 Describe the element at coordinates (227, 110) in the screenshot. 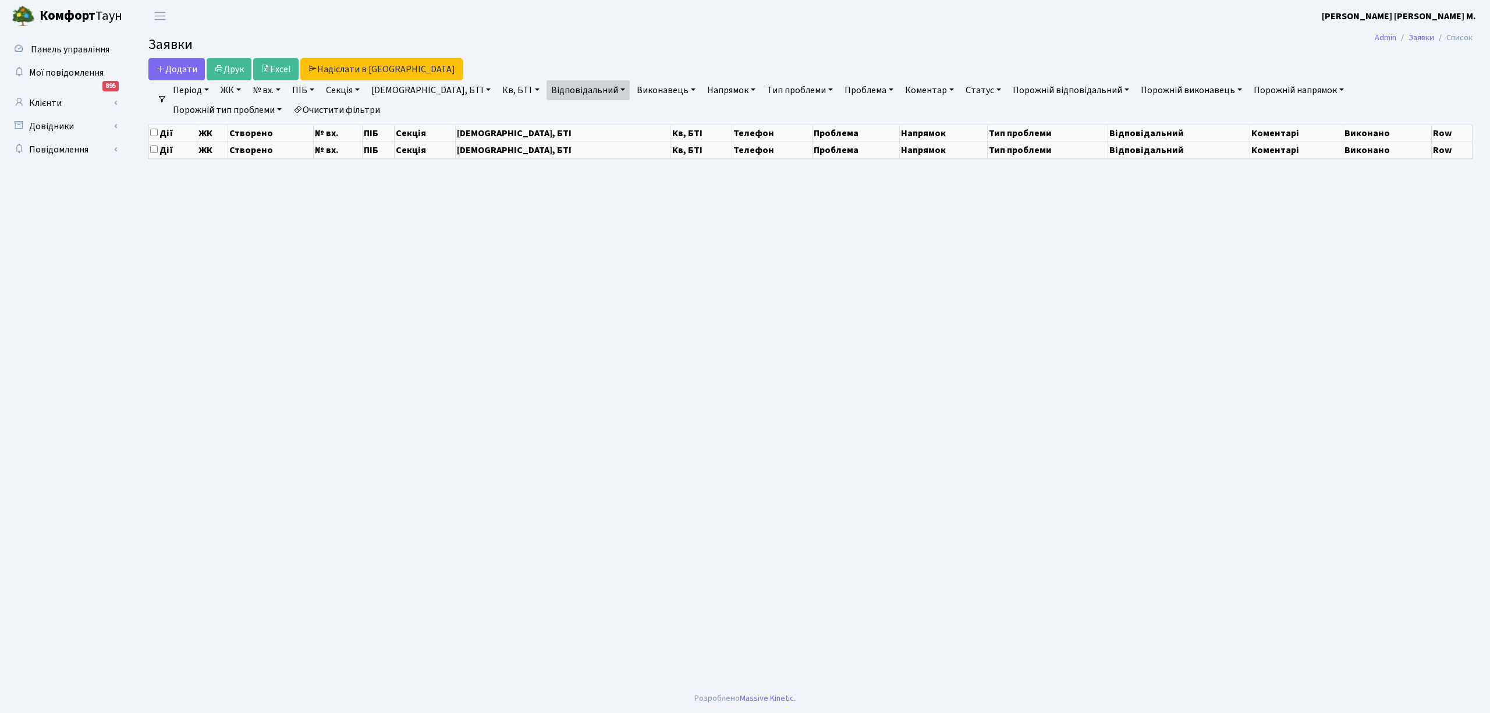

I see `a: Порожній тип проблеми` at that location.